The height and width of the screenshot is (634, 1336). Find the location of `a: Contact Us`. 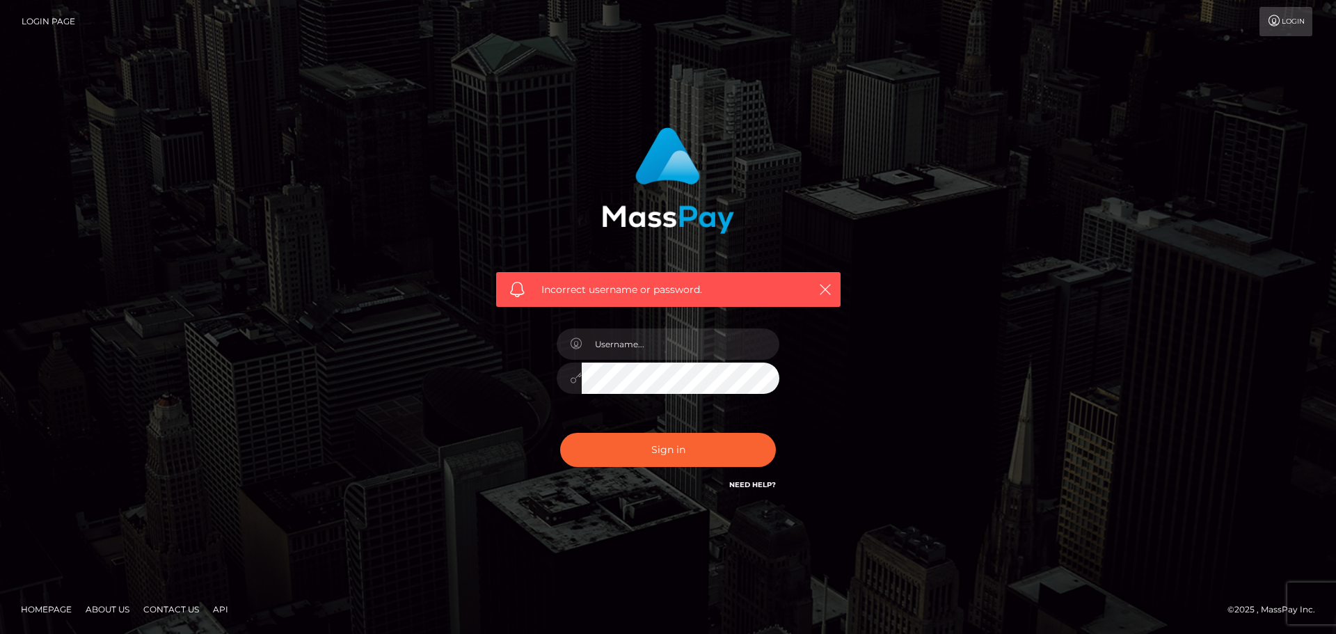

a: Contact Us is located at coordinates (171, 609).